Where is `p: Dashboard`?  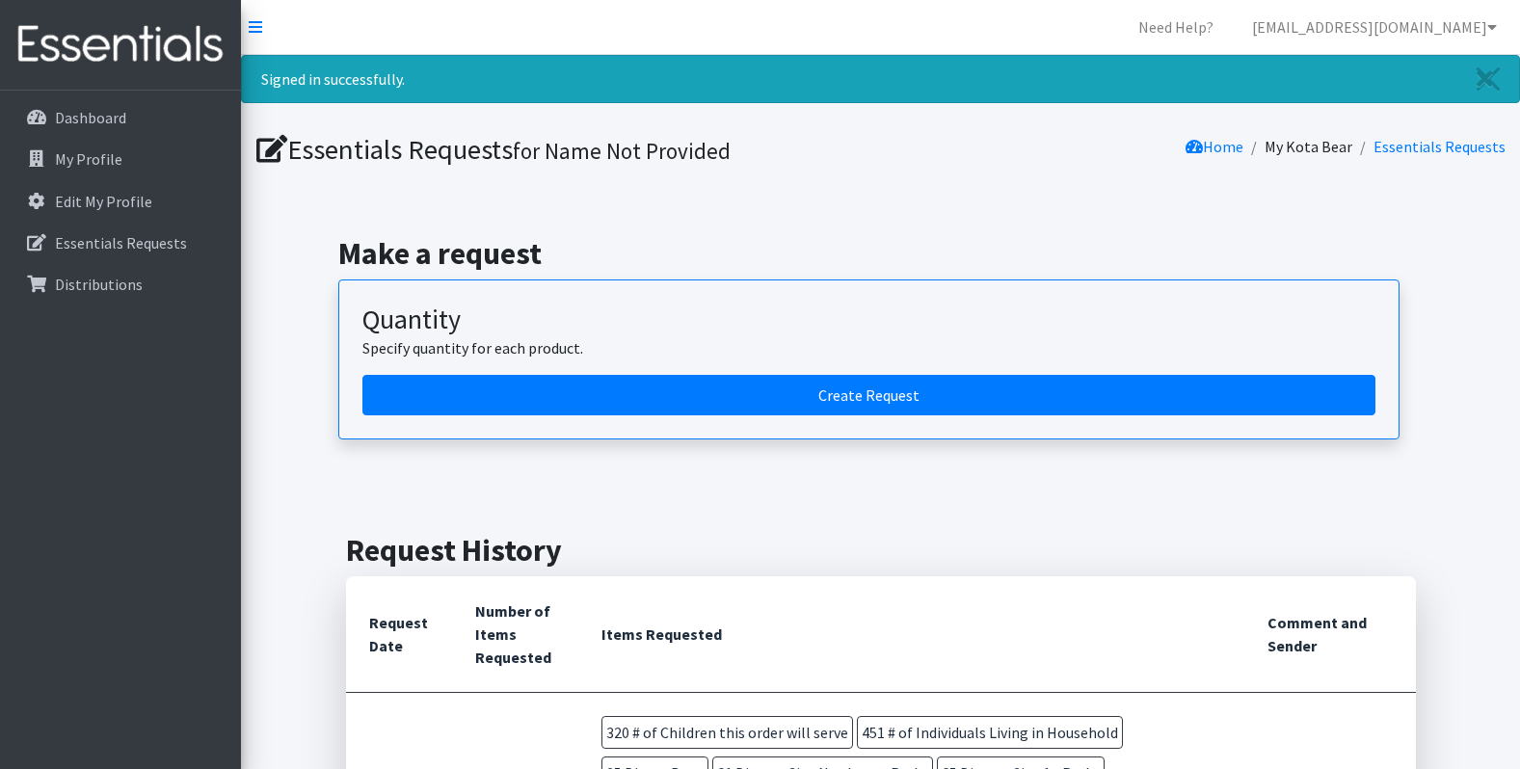
p: Dashboard is located at coordinates (91, 118).